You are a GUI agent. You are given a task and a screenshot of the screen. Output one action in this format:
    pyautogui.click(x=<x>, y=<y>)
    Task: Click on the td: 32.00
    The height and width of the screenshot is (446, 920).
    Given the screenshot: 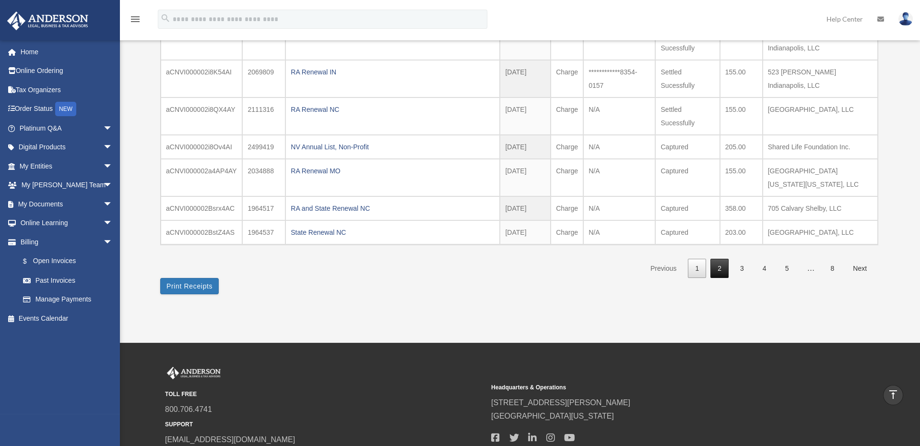 What is the action you would take?
    pyautogui.click(x=741, y=41)
    